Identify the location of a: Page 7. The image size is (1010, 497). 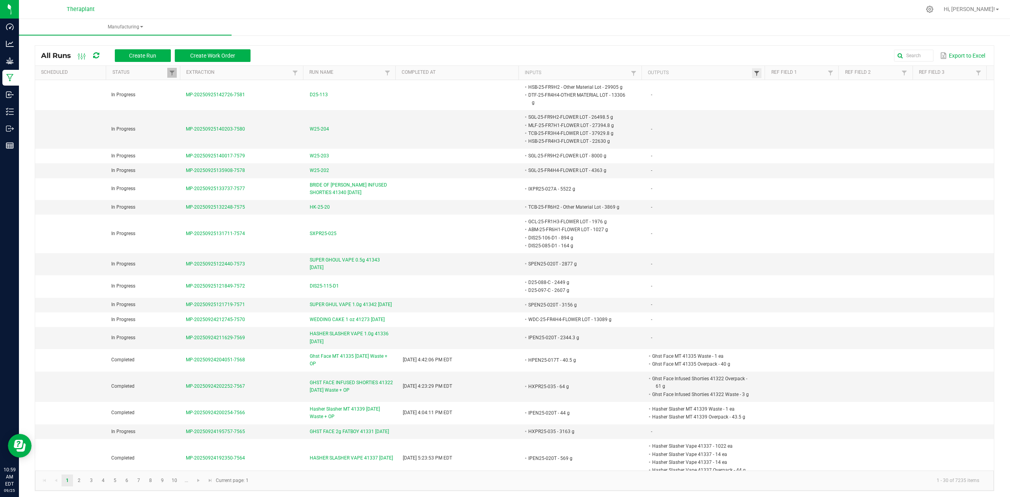
(139, 481).